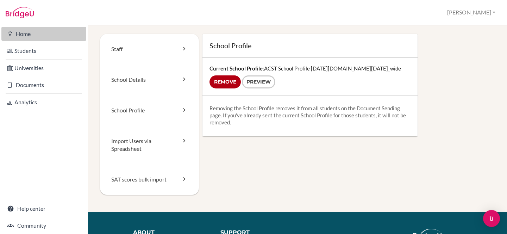  What do you see at coordinates (149, 49) in the screenshot?
I see `a: Staff` at bounding box center [149, 49].